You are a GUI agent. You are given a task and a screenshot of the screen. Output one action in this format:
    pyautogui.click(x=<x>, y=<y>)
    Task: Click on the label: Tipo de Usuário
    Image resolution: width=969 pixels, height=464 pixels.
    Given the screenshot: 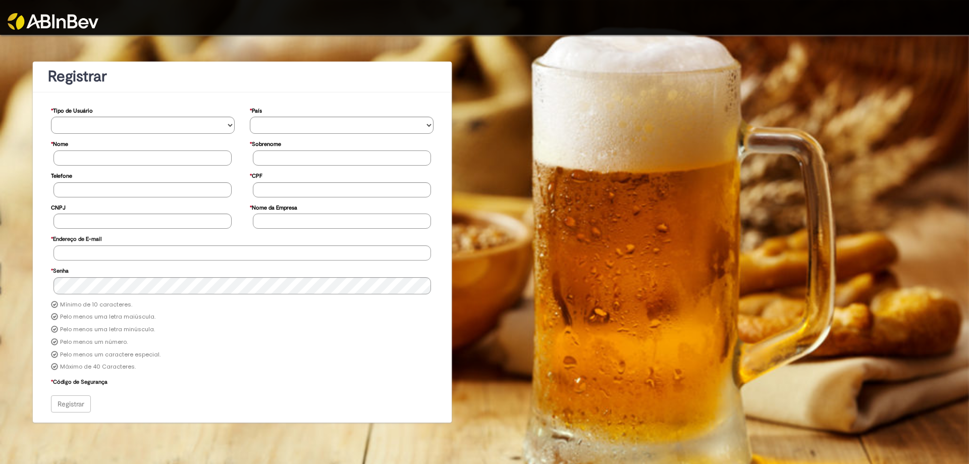 What is the action you would take?
    pyautogui.click(x=72, y=109)
    